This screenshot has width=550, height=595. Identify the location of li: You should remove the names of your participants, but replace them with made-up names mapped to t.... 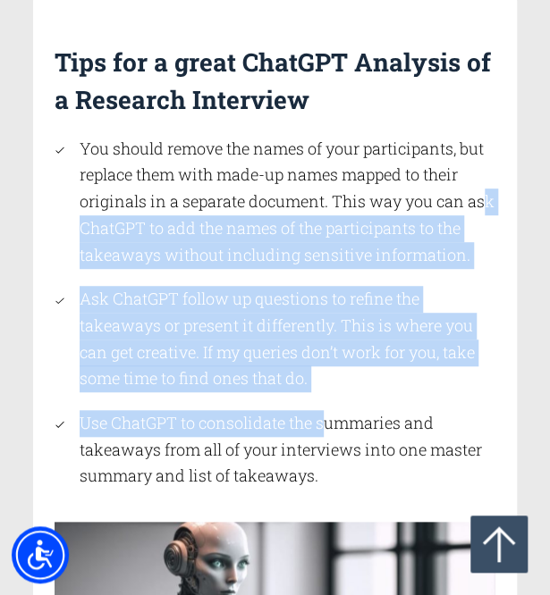
(282, 202).